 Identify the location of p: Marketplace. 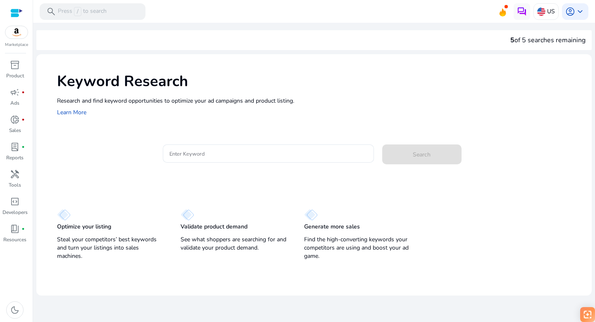
(17, 45).